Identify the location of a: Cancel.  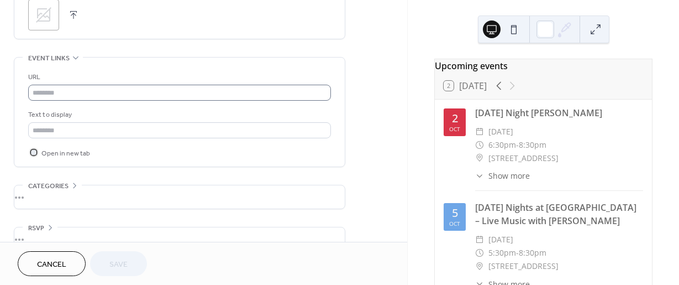
(51, 263).